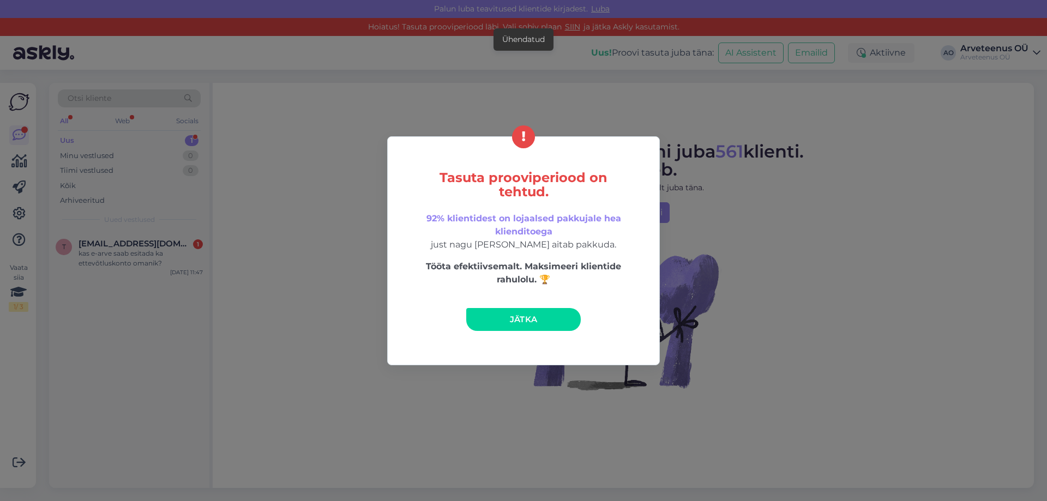  I want to click on a: Jätka, so click(524, 320).